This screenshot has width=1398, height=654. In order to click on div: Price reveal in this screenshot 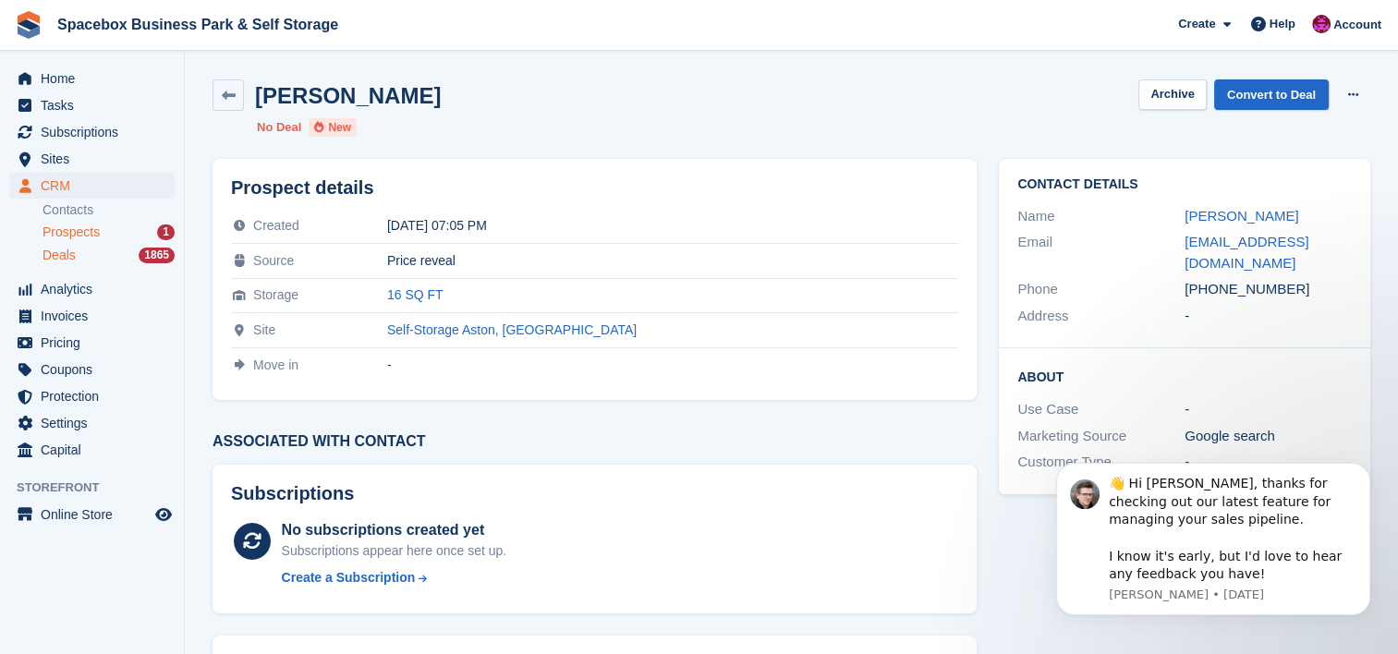, I will do `click(672, 260)`.